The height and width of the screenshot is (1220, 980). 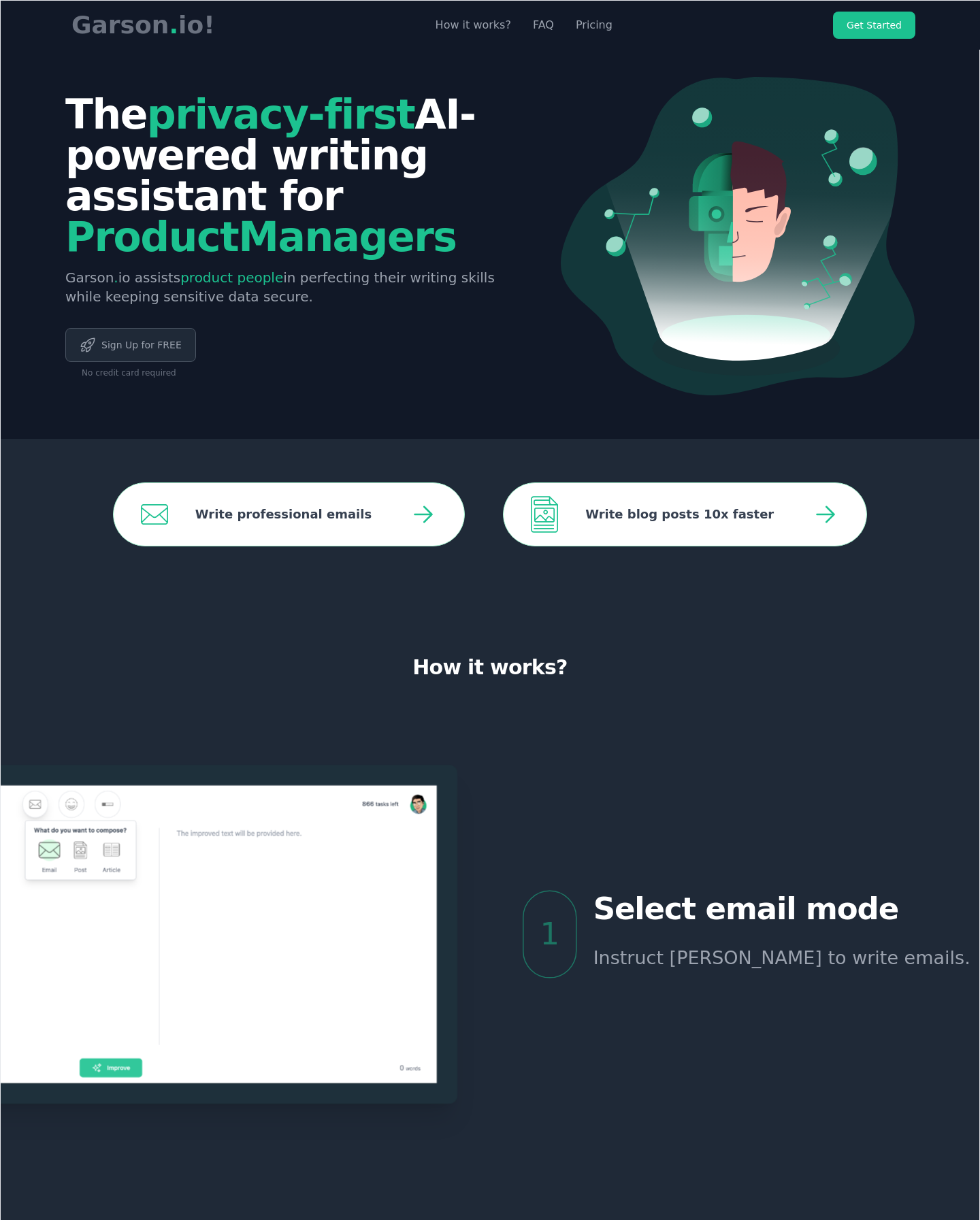 I want to click on div: No credit card required, so click(x=294, y=373).